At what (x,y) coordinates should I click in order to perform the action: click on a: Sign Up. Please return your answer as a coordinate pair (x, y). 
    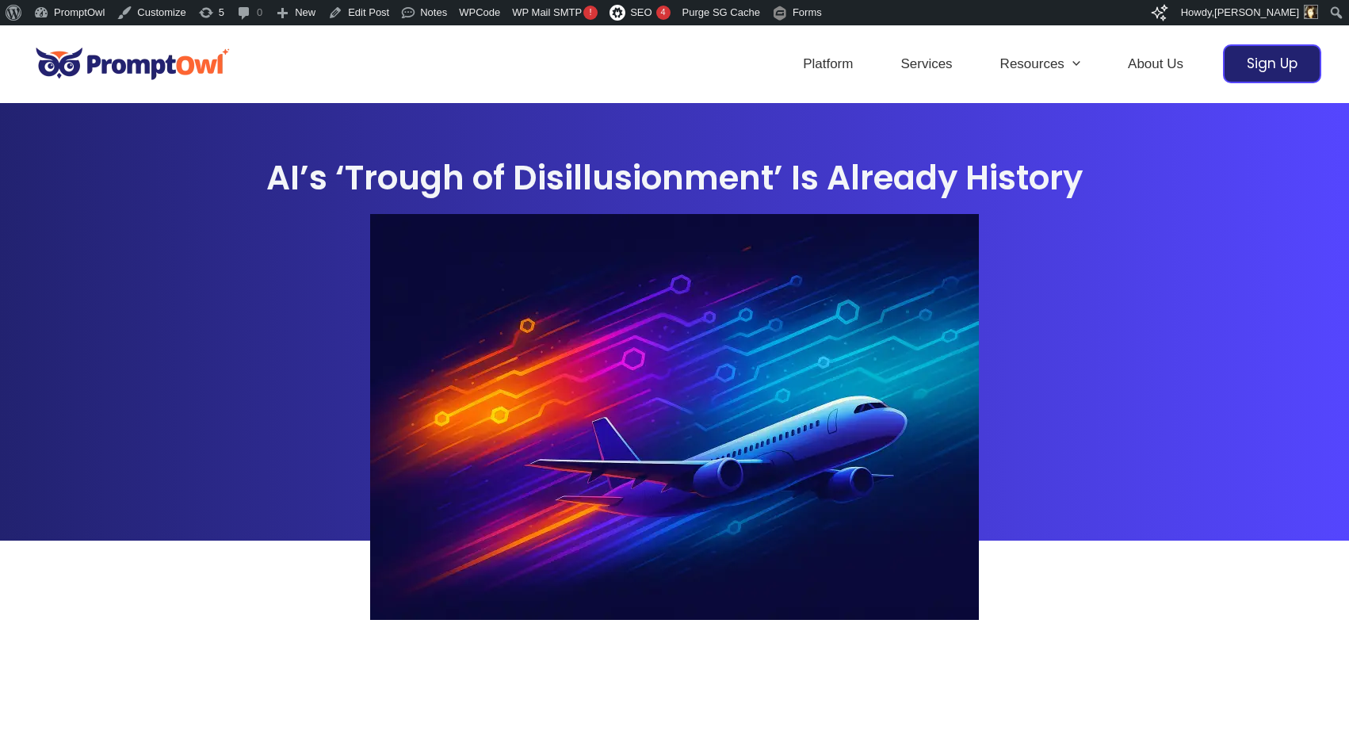
    Looking at the image, I should click on (1272, 63).